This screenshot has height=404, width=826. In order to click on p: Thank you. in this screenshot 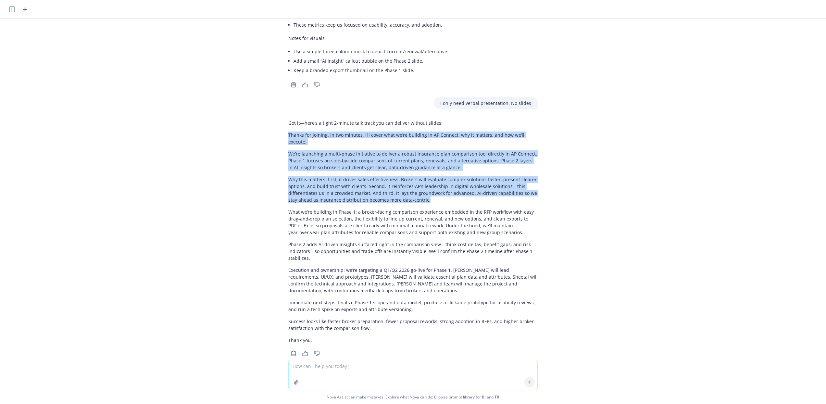, I will do `click(413, 340)`.